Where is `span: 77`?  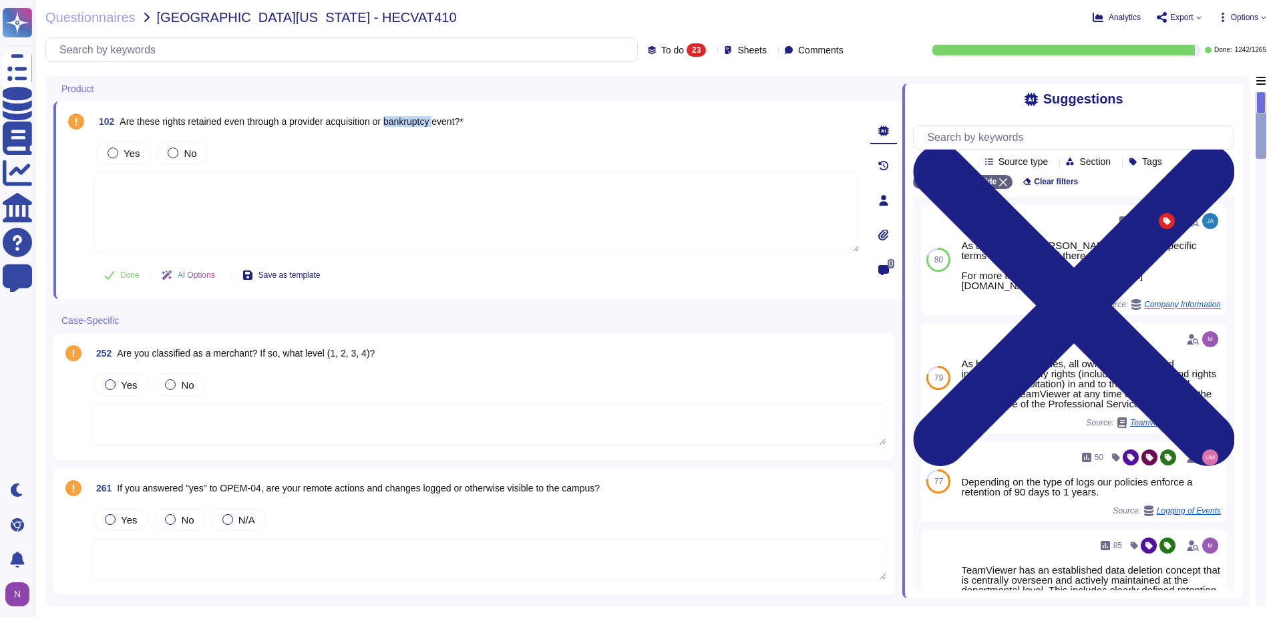 span: 77 is located at coordinates (939, 482).